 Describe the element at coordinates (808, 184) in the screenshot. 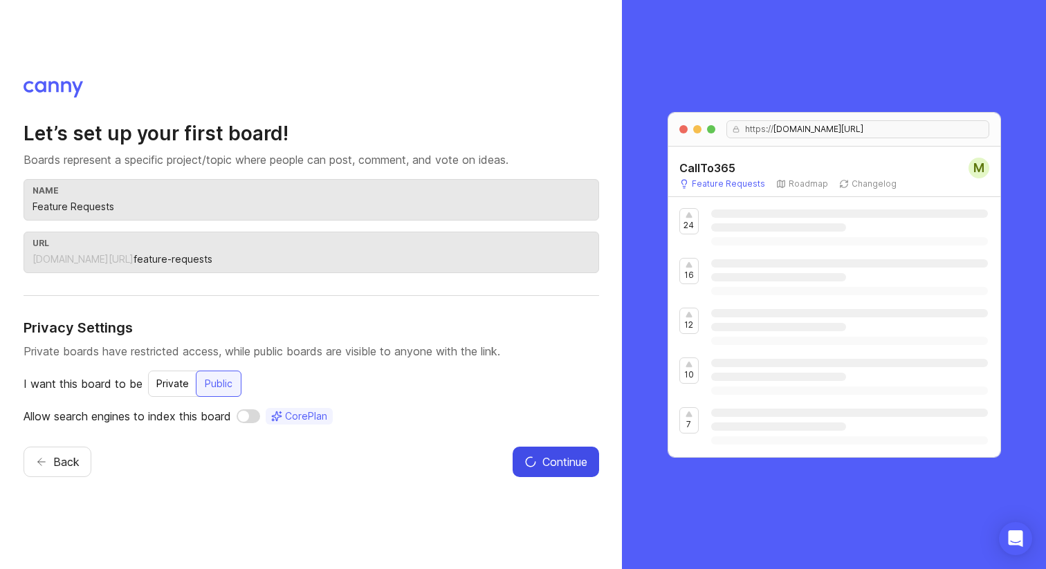

I see `p: Roadmap` at that location.